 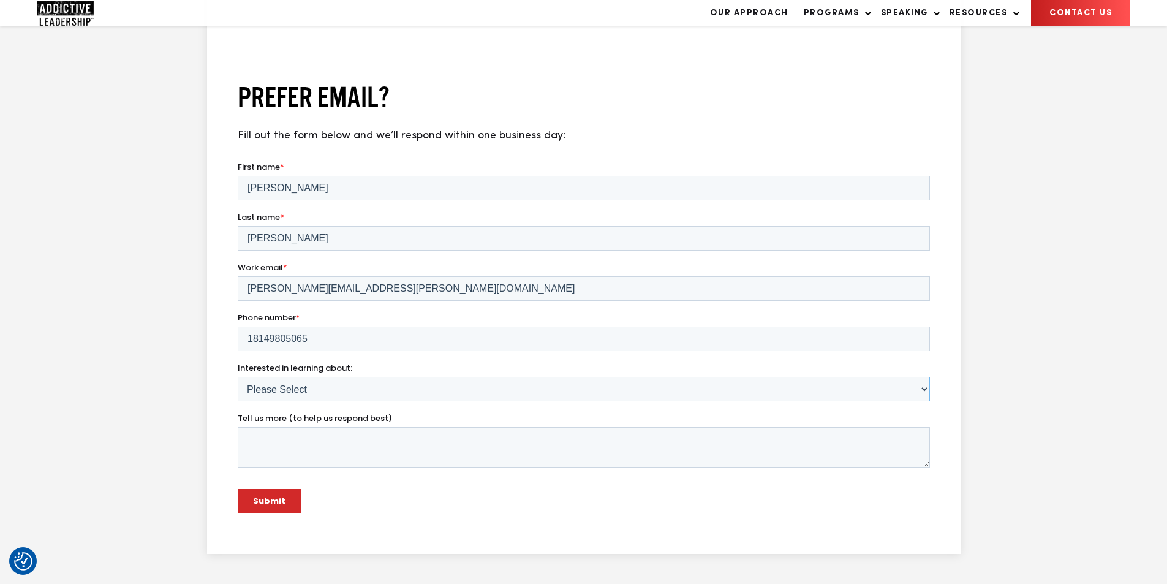 What do you see at coordinates (907, 13) in the screenshot?
I see `a: Speaking` at bounding box center [907, 13].